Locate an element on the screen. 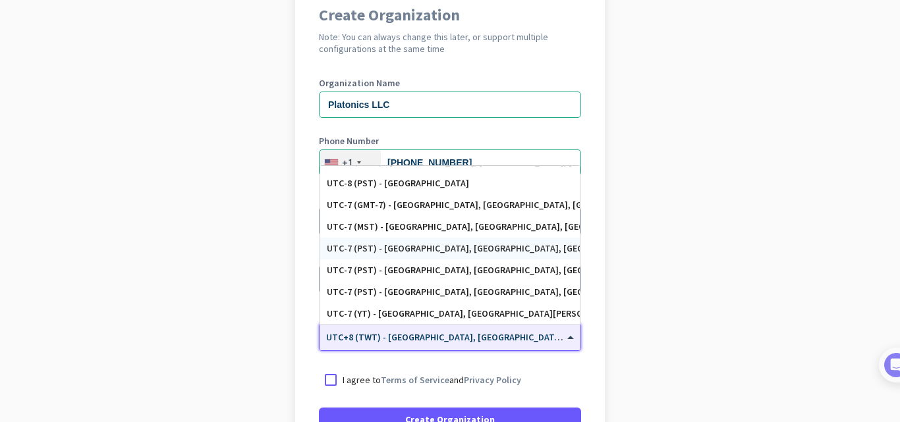 This screenshot has width=900, height=422. div: Options List is located at coordinates (450, 245).